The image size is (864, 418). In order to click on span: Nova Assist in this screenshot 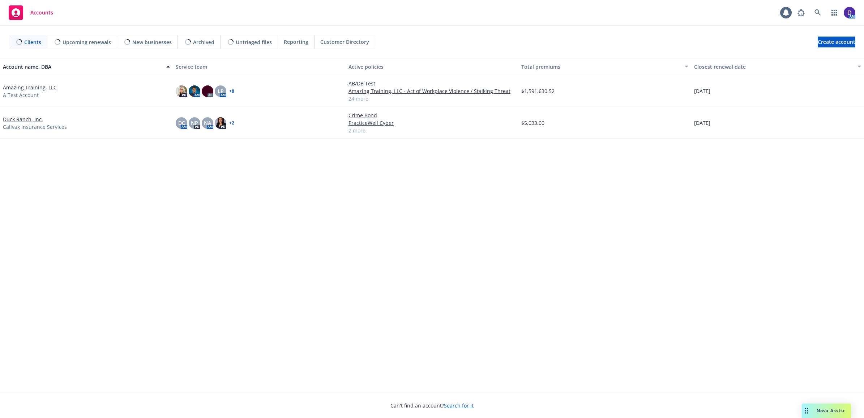, I will do `click(831, 410)`.